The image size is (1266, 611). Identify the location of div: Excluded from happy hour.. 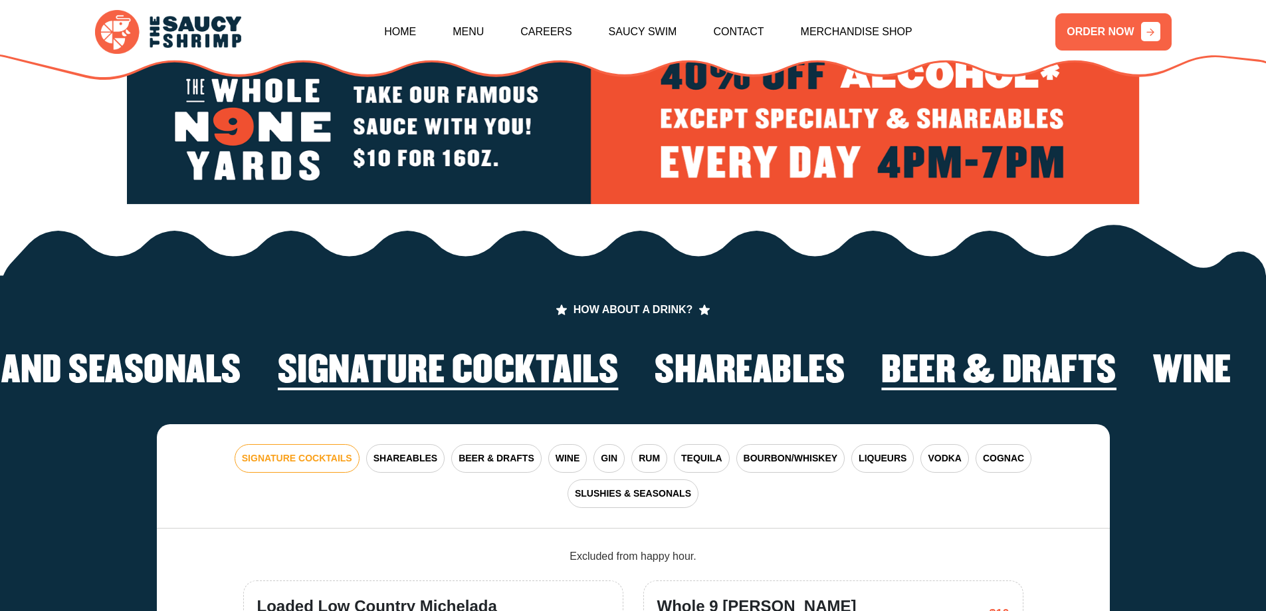
(633, 556).